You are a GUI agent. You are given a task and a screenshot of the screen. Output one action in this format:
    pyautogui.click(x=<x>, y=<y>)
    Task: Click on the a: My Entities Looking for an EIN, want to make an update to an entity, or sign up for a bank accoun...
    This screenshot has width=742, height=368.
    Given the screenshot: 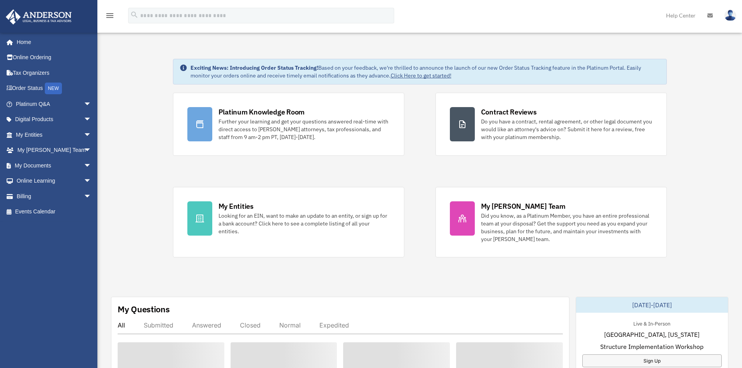 What is the action you would take?
    pyautogui.click(x=289, y=222)
    